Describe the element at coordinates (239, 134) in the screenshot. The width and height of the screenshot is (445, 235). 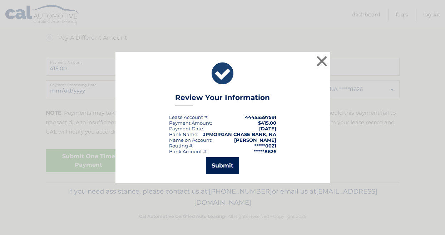
I see `strong: JPMORGAN CHASE BANK, NA` at that location.